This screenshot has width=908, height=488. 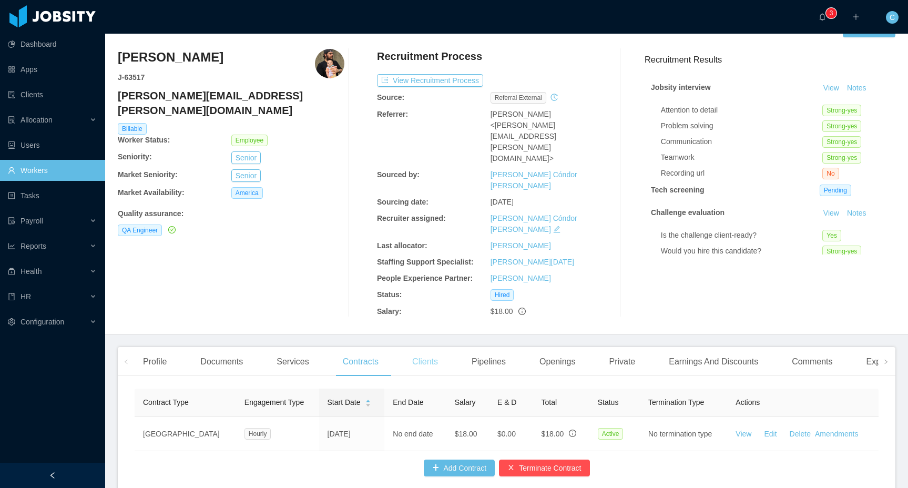 What do you see at coordinates (292, 362) in the screenshot?
I see `div: Services` at bounding box center [292, 362].